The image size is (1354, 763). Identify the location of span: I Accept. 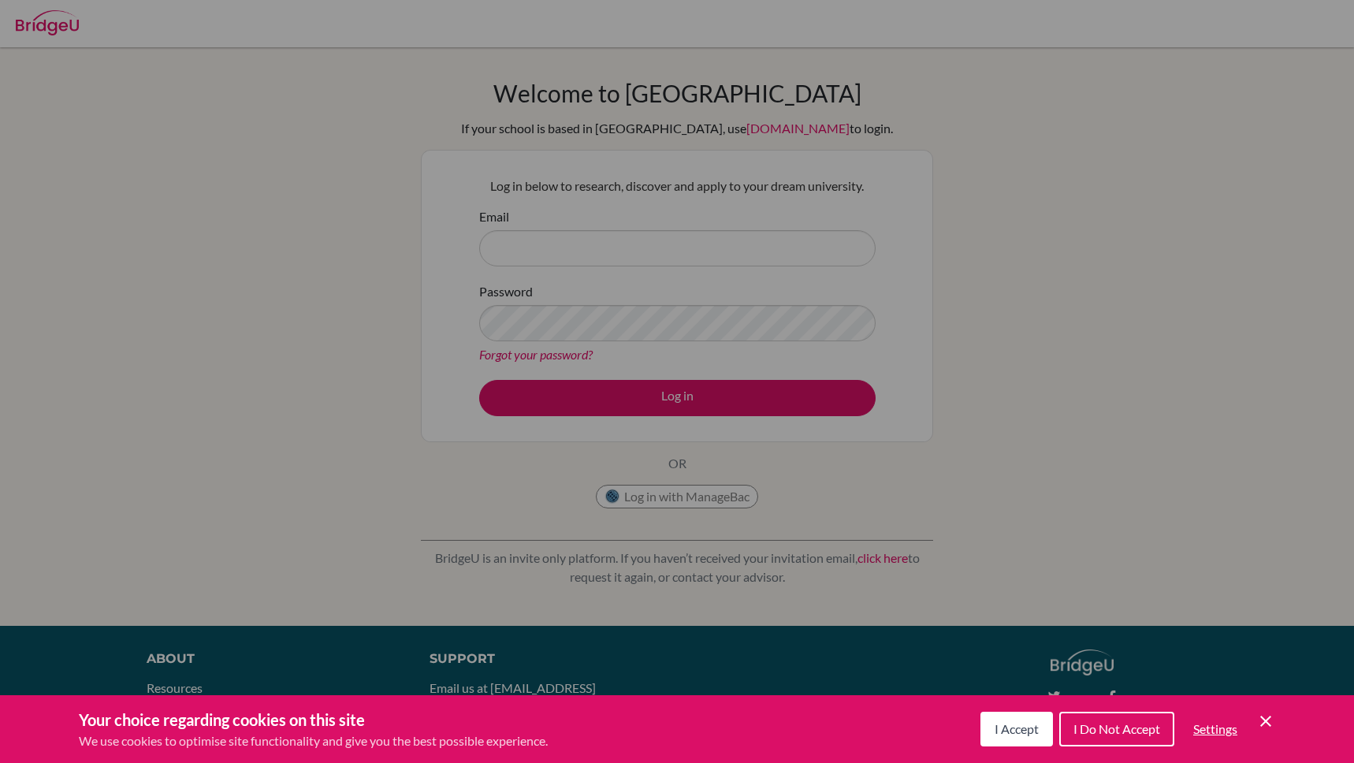
(1016, 728).